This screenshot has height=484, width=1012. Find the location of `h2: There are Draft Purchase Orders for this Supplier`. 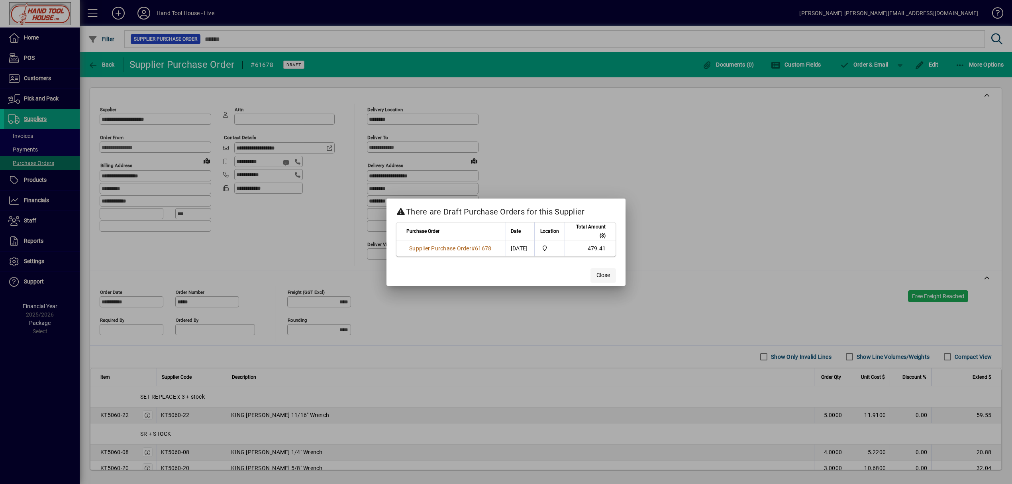

h2: There are Draft Purchase Orders for this Supplier is located at coordinates (506, 210).